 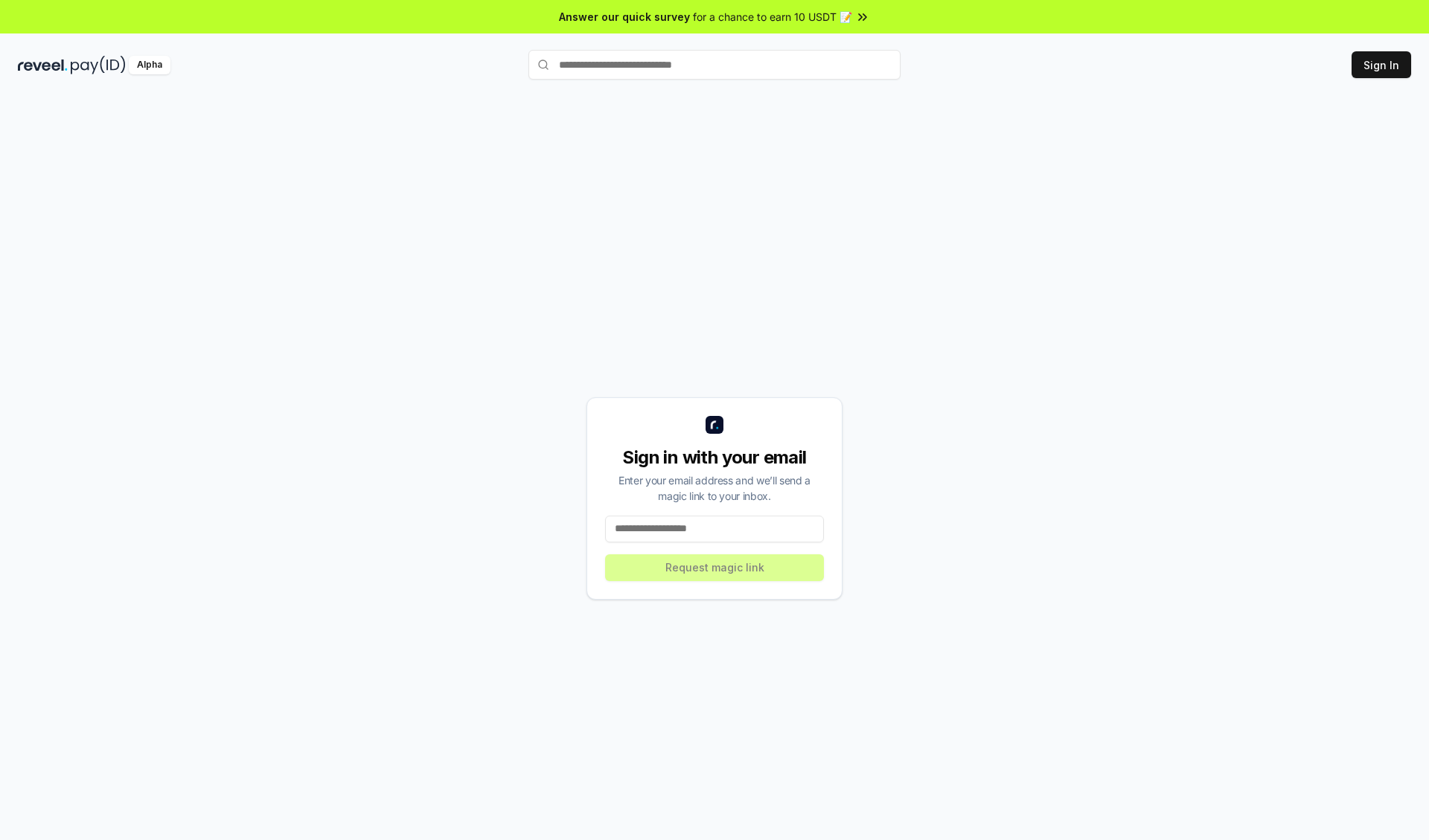 I want to click on span: Answer our quick survey, so click(x=624, y=17).